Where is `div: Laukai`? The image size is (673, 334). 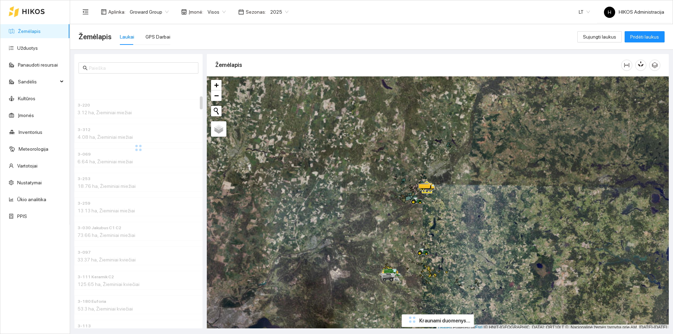 div: Laukai is located at coordinates (127, 37).